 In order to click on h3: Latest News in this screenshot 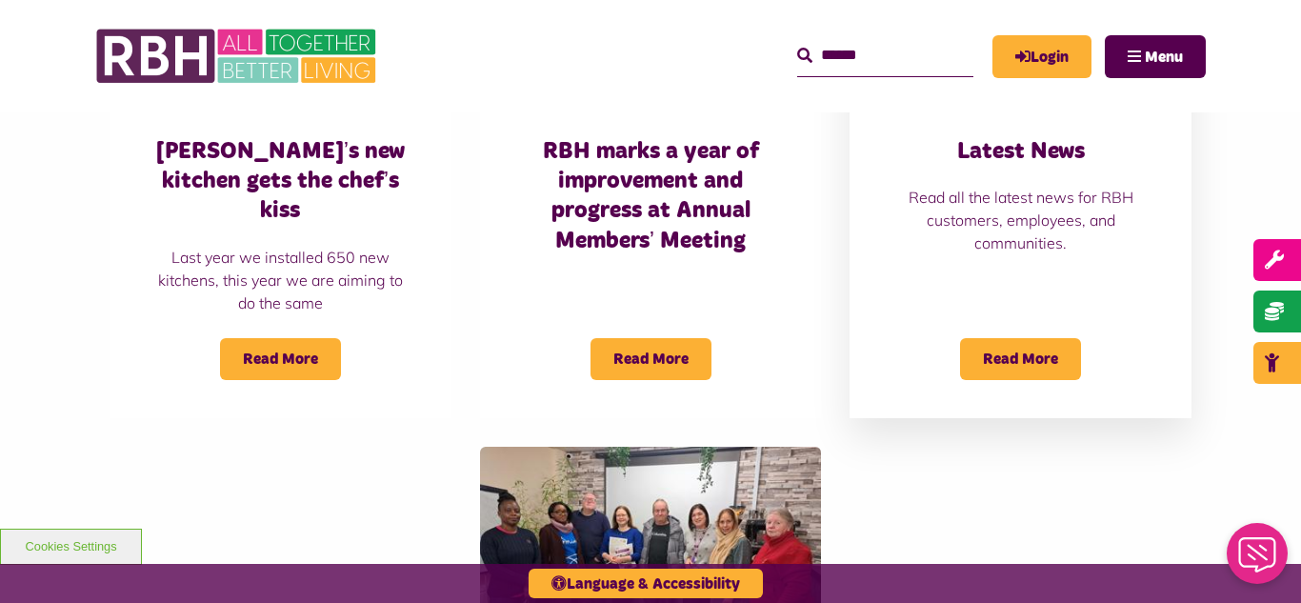, I will do `click(1020, 151)`.